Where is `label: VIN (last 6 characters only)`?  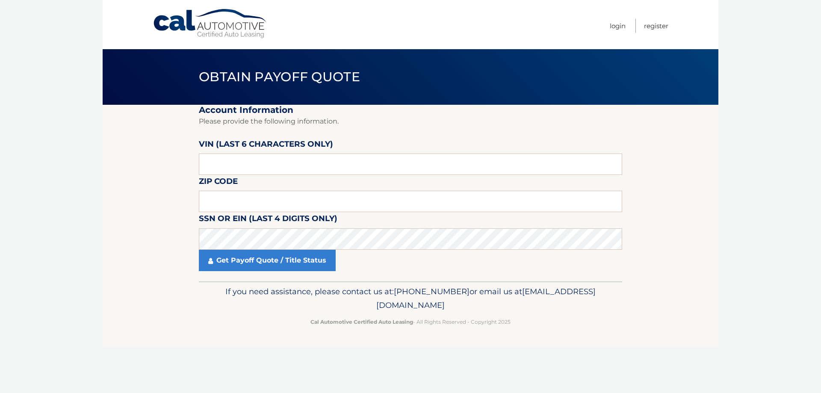
label: VIN (last 6 characters only) is located at coordinates (266, 145).